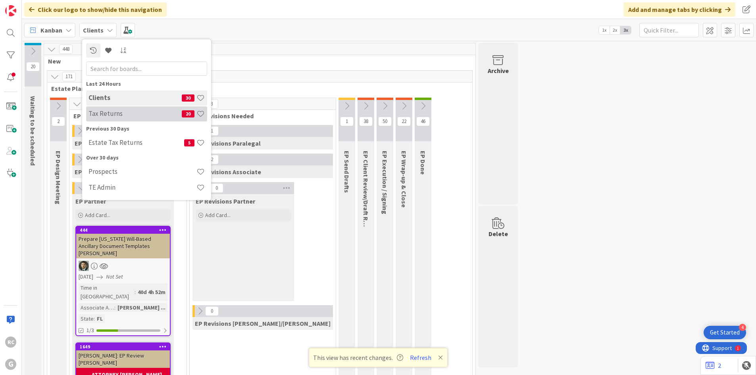 The height and width of the screenshot is (375, 756). I want to click on span: EP Design Meeting, so click(58, 177).